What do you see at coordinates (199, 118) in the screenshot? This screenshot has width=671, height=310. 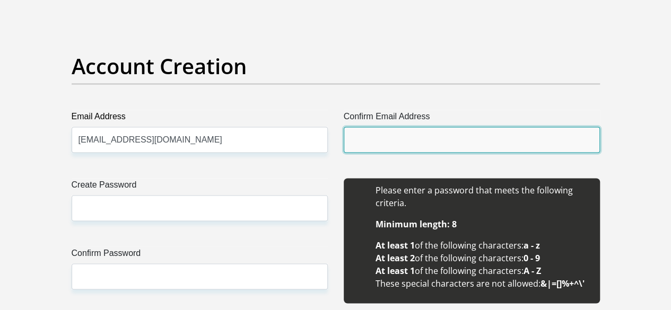 I see `label: Email Address` at bounding box center [199, 118].